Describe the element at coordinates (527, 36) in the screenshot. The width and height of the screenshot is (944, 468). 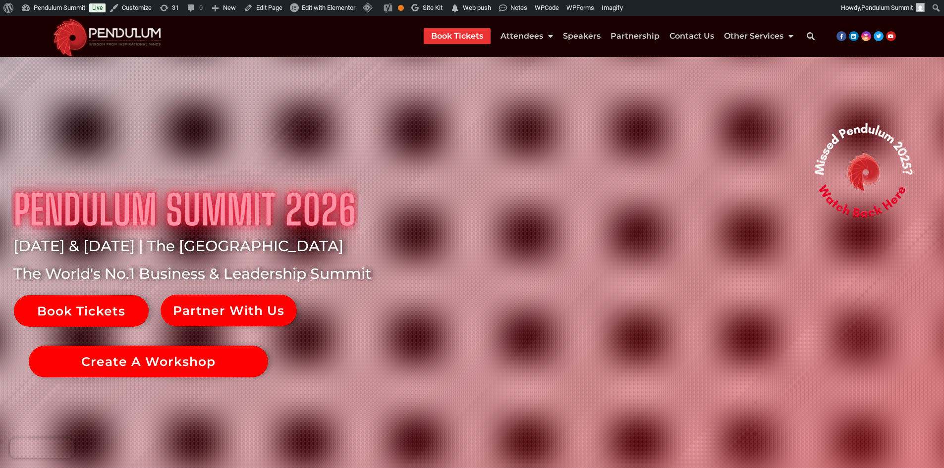
I see `a: Attendees` at that location.